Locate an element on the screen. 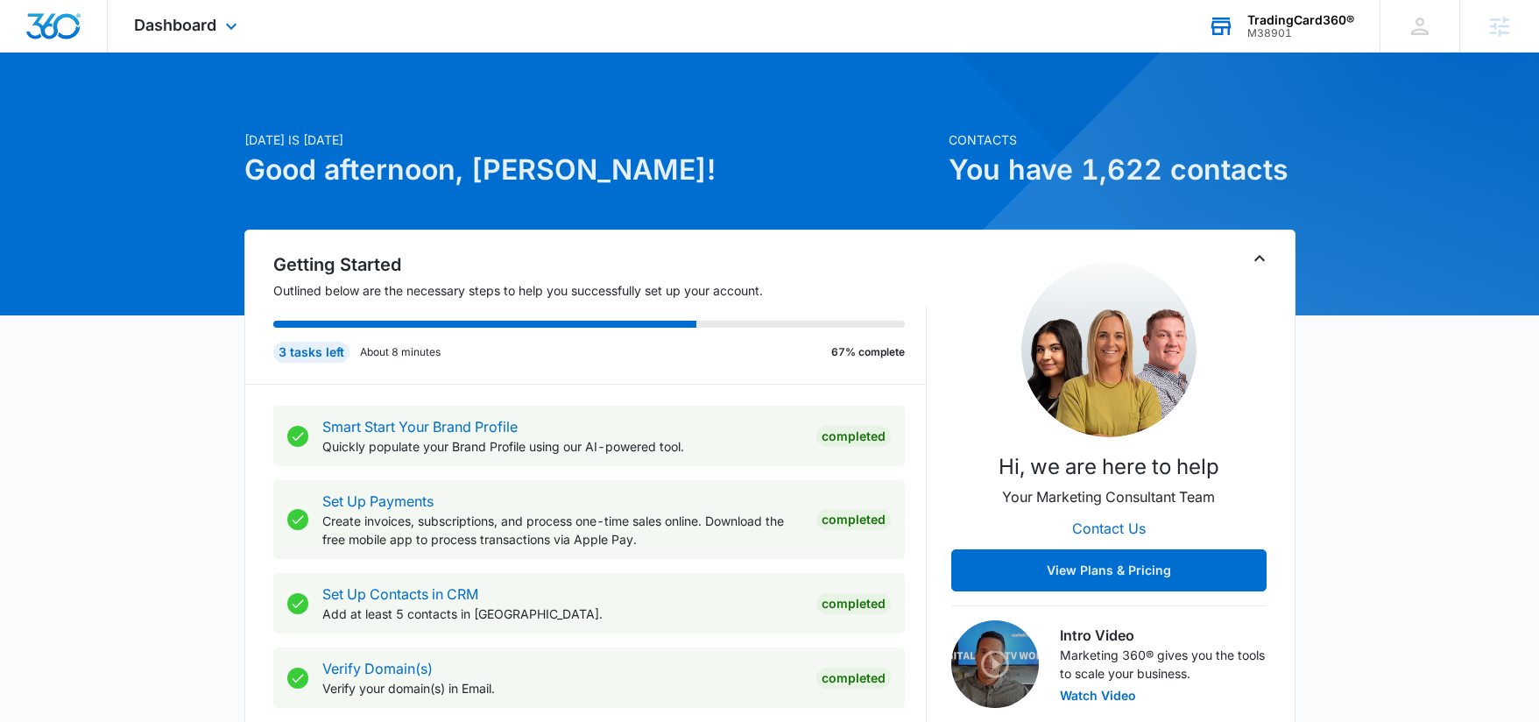 This screenshot has height=722, width=1539. h1: You have 1,622 contacts is located at coordinates (1122, 170).